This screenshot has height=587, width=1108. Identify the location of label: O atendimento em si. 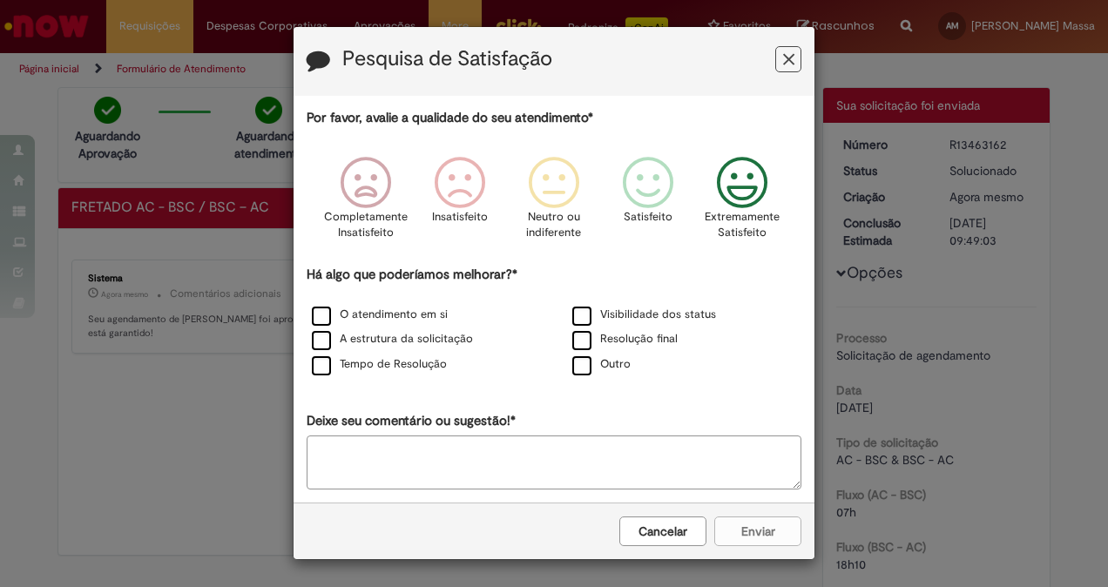
(380, 314).